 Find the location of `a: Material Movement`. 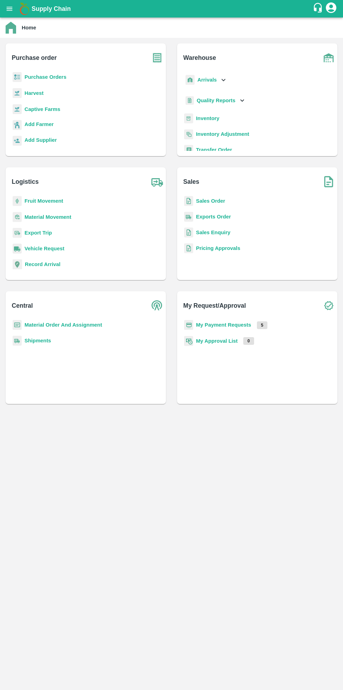

a: Material Movement is located at coordinates (48, 217).